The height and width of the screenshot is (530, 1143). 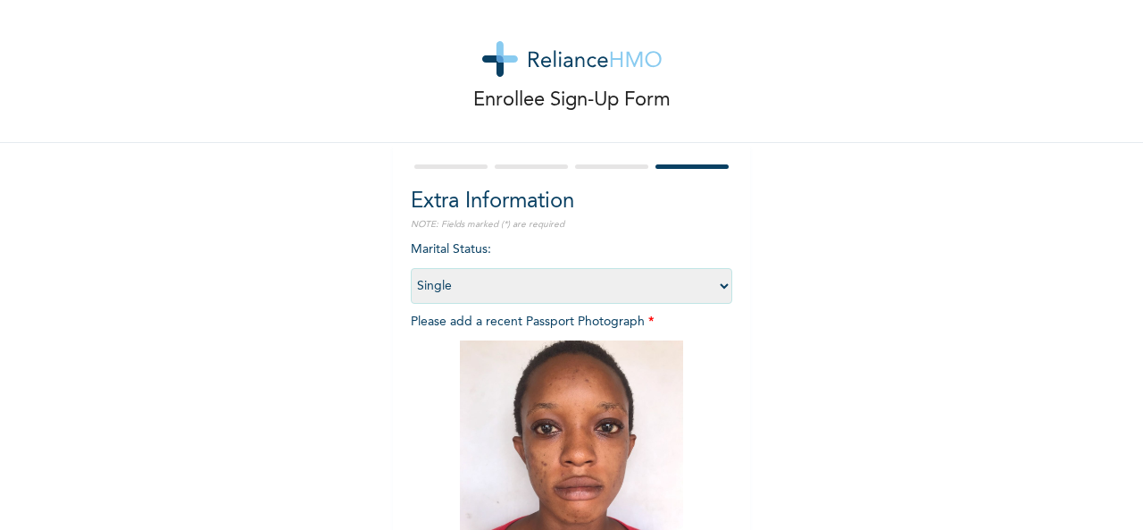 What do you see at coordinates (572, 267) in the screenshot?
I see `span: Marital Status :` at bounding box center [572, 267].